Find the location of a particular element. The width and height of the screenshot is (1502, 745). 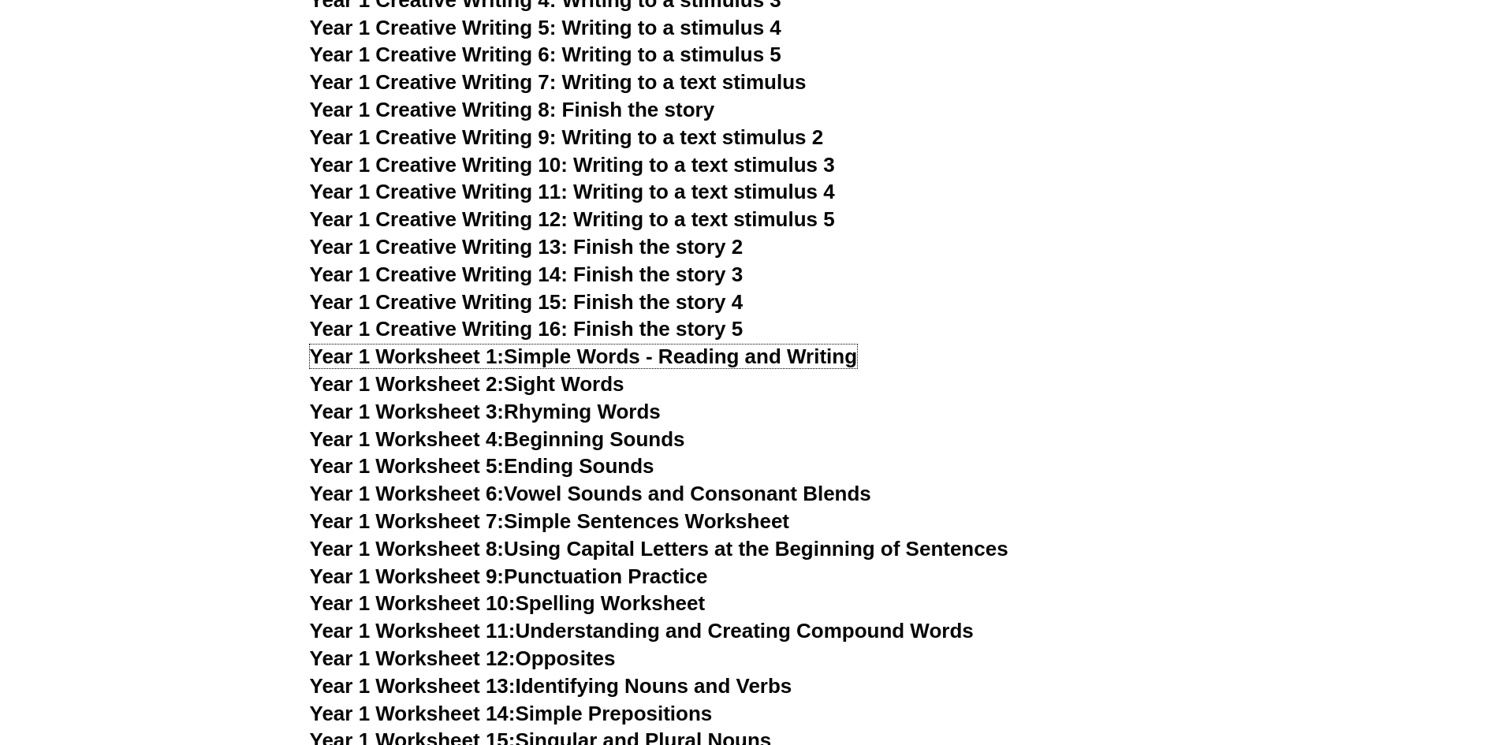

a: Year 1 Worksheet 6:Vowel Sounds and Consonant Blends is located at coordinates (591, 494).